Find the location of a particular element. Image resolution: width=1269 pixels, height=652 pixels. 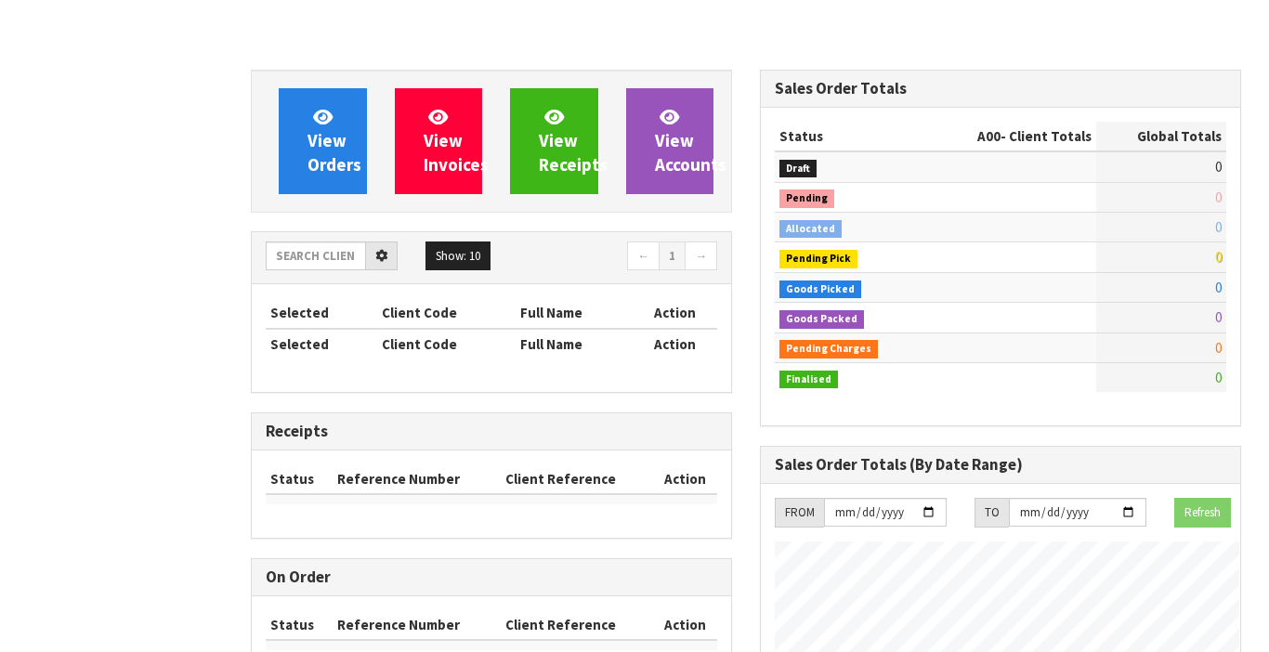

h3: On Order is located at coordinates (492, 577).